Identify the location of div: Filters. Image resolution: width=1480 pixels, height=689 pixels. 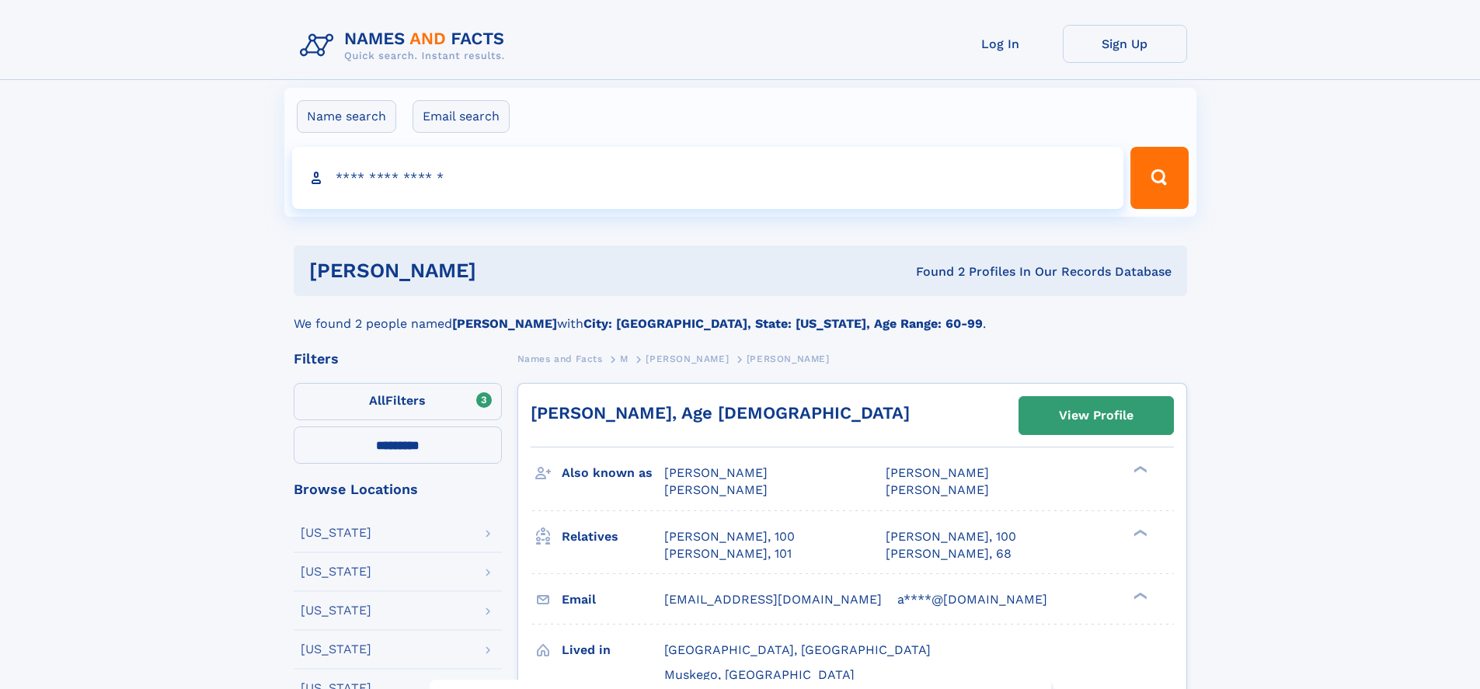
(398, 359).